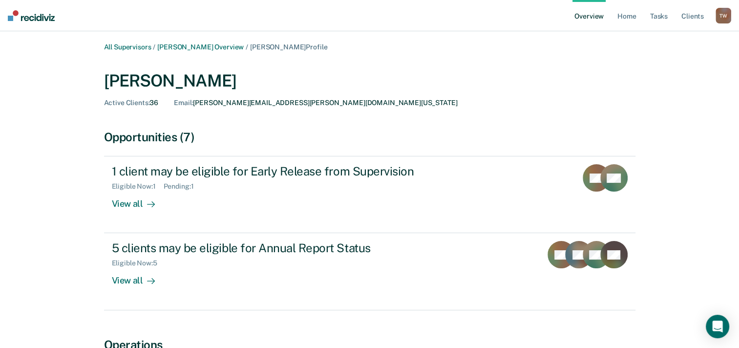  Describe the element at coordinates (370, 271) in the screenshot. I see `a: 5 clients may be eligible for Annual Report StatusEligible Now:5View all` at that location.